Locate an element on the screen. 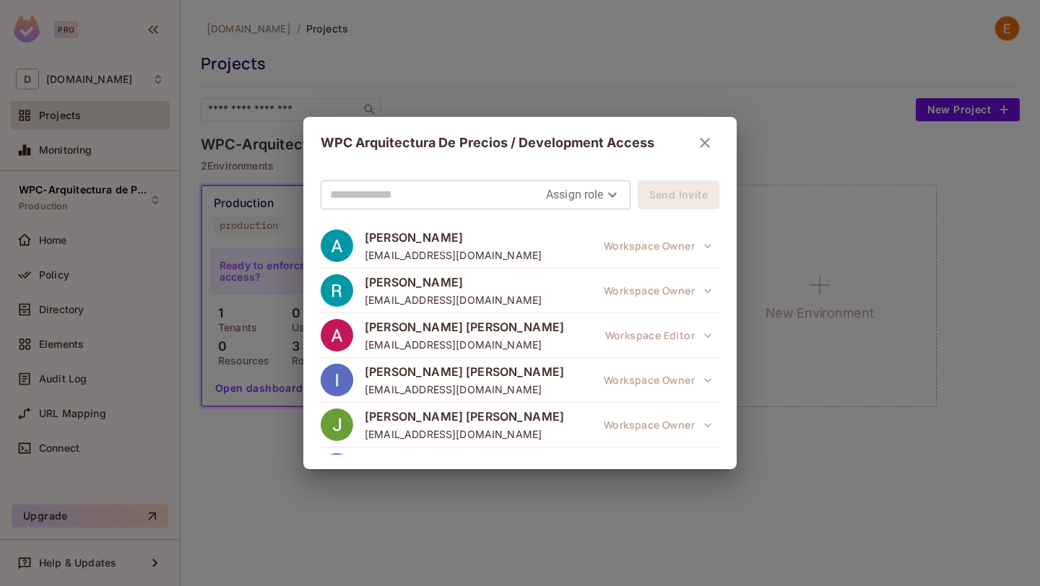  img: ACg8ocIE__ZcU65Y-_S2SwjOziBzgLKO1crvsJcYSW0JuC5bsXuKQQ=s96-c is located at coordinates (337, 246).